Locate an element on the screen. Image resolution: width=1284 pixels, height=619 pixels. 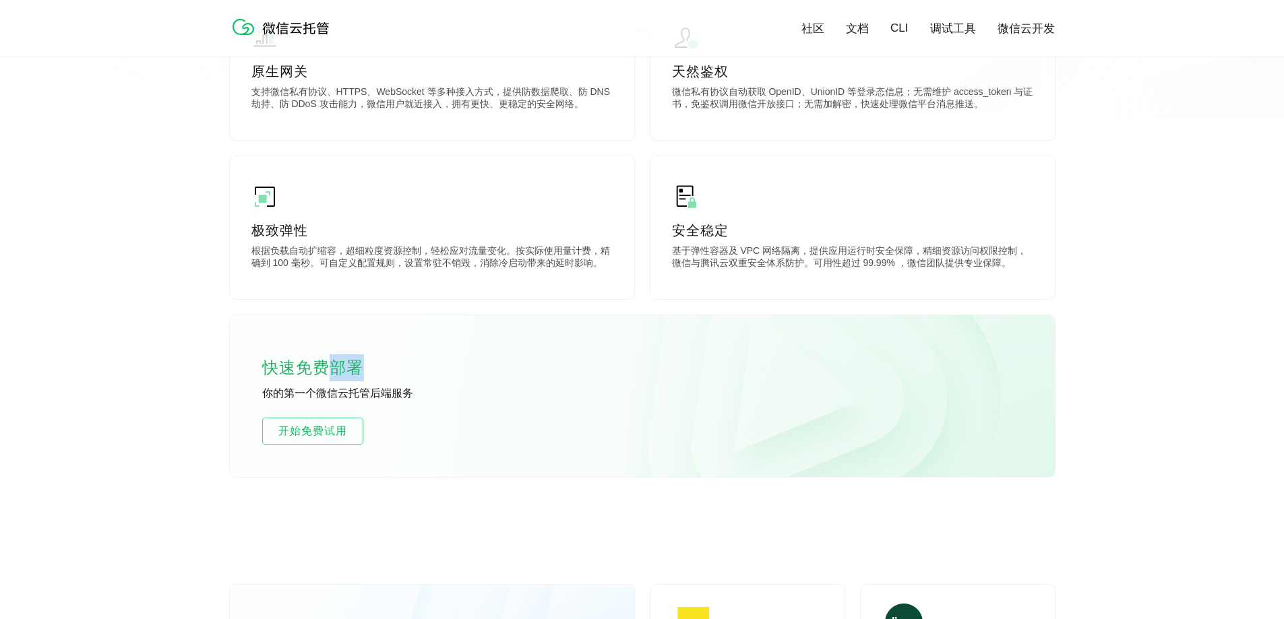
p: 原生网关 is located at coordinates (432, 71).